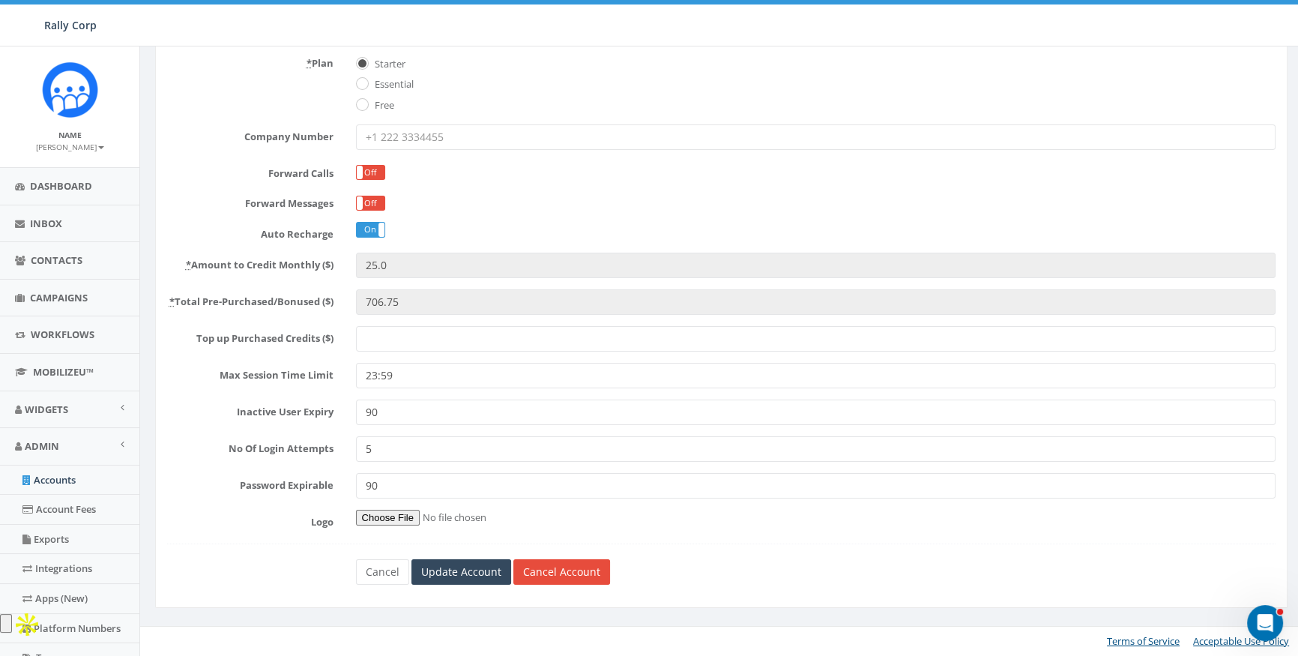 This screenshot has height=656, width=1298. I want to click on label: Password Expirable, so click(250, 483).